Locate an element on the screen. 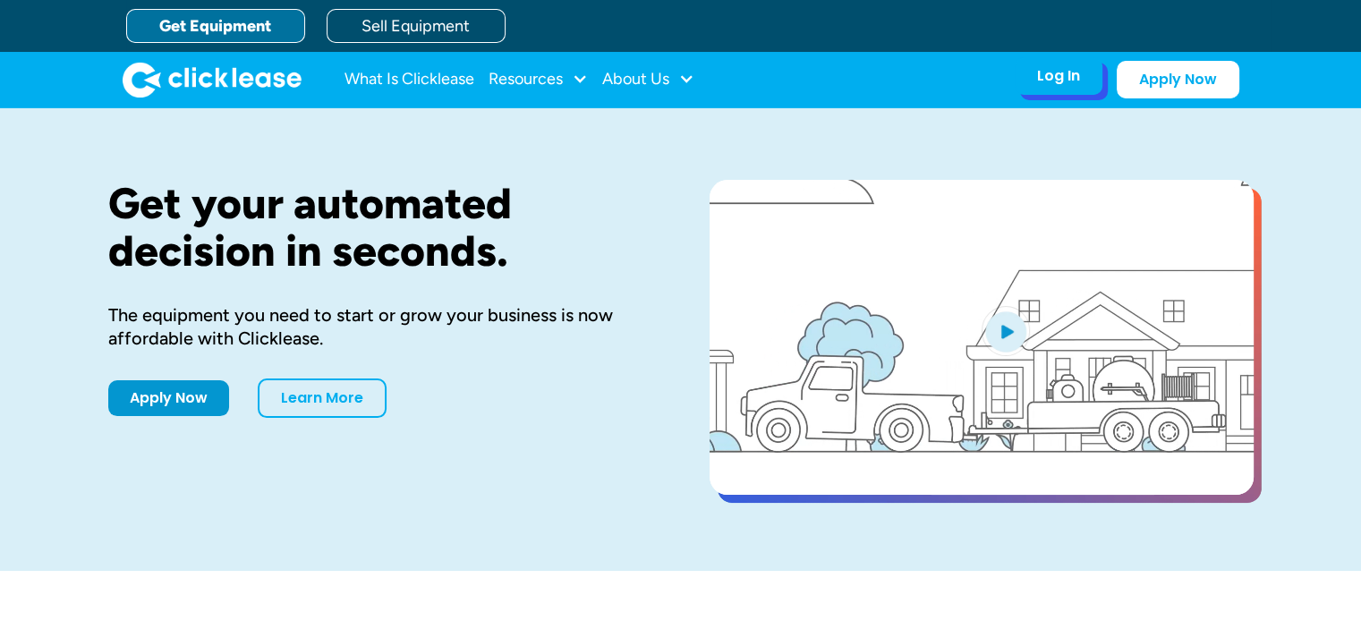  h1: Get your automated decision in seconds. is located at coordinates (380, 227).